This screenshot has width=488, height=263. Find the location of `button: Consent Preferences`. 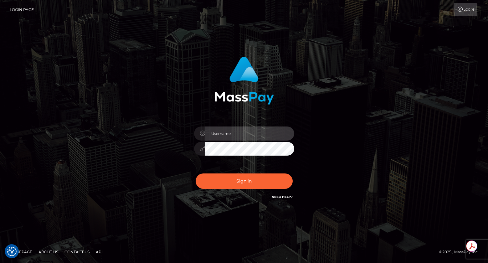

button: Consent Preferences is located at coordinates (12, 252).